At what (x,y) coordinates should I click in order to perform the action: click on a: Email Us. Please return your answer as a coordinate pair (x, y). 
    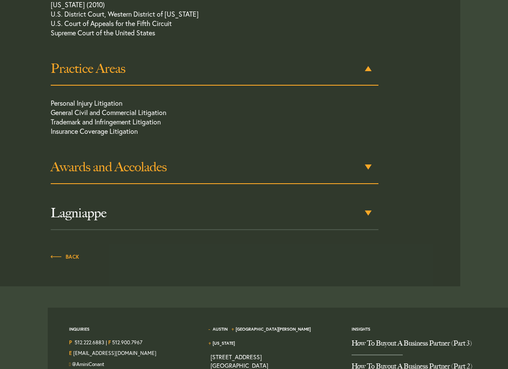
    Looking at the image, I should click on (115, 353).